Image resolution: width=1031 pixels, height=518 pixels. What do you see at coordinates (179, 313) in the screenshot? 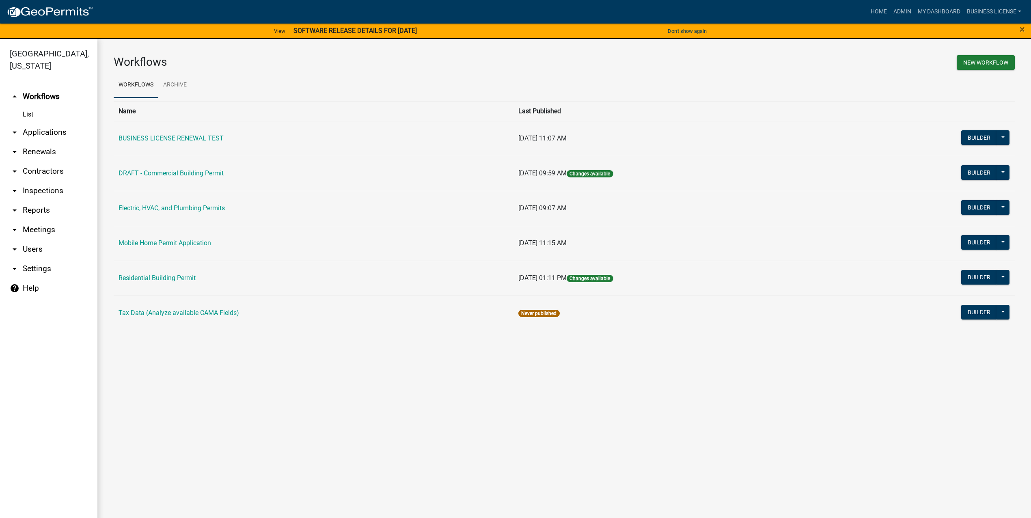
I see `a: Tax Data (Analyze available CAMA Fields)` at bounding box center [179, 313].